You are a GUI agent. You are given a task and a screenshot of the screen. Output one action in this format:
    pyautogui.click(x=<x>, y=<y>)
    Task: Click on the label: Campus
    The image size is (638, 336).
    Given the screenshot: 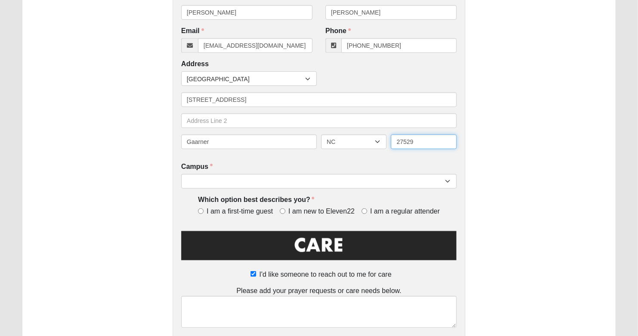 What is the action you would take?
    pyautogui.click(x=197, y=167)
    